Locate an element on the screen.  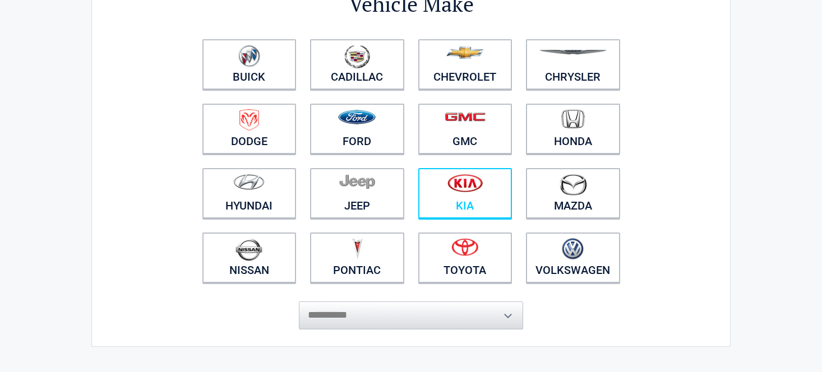
img: jeep is located at coordinates (357, 182).